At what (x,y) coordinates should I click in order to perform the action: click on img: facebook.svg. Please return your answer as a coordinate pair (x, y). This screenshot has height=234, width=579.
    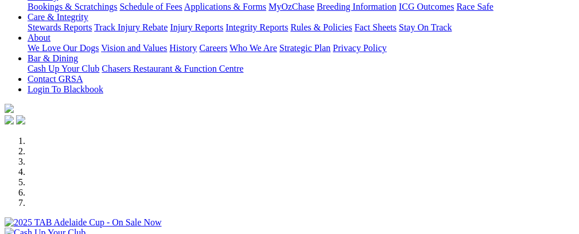
    Looking at the image, I should click on (9, 120).